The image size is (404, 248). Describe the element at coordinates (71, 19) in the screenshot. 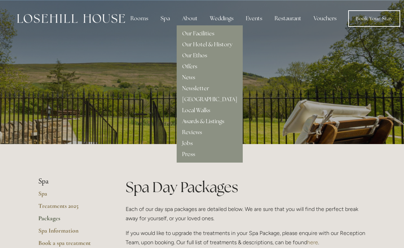

I see `img: Losehill House` at that location.